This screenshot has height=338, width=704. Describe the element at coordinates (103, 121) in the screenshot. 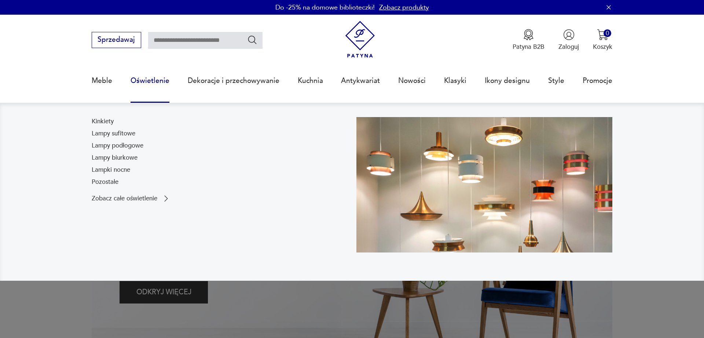

I see `a: Kinkiety` at that location.